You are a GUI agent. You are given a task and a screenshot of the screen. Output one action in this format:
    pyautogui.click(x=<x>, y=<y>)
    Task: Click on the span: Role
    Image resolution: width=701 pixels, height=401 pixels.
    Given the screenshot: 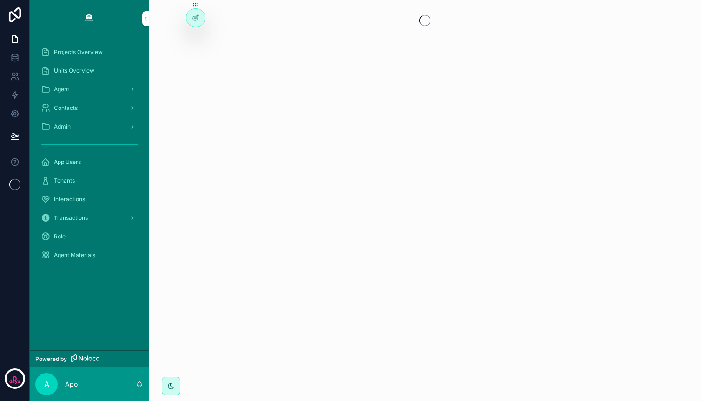 What is the action you would take?
    pyautogui.click(x=60, y=236)
    